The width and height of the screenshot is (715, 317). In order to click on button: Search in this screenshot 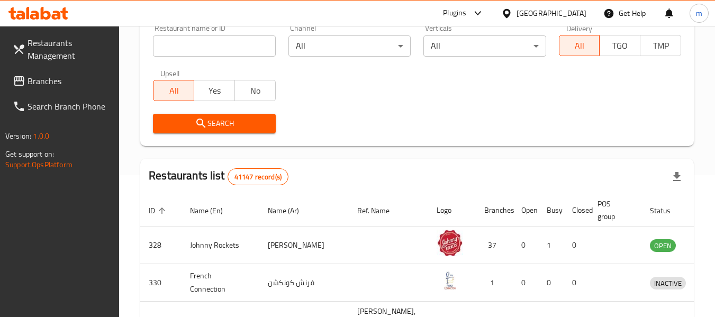, I will do `click(214, 123)`.